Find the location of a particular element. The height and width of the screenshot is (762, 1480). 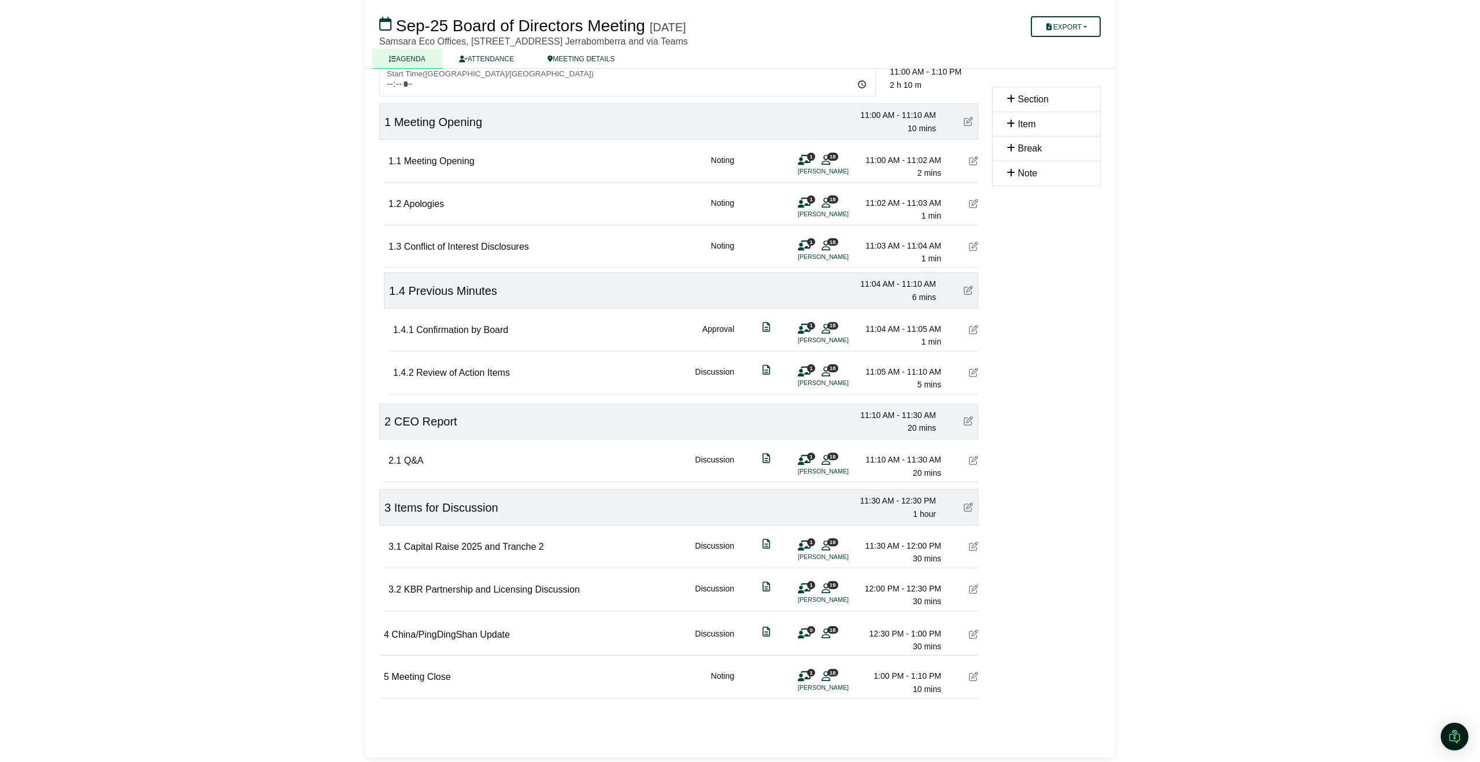

div: 11:00 AM - 11:10 AM is located at coordinates (895, 115).